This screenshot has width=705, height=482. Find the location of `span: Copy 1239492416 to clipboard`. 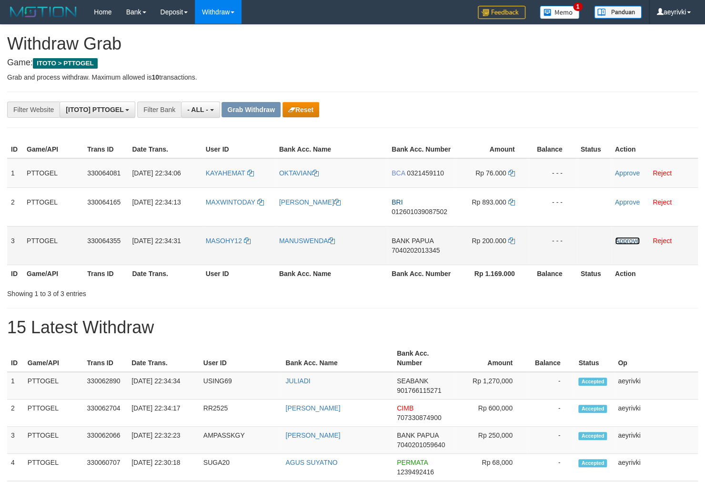

span: Copy 1239492416 to clipboard is located at coordinates (416, 472).